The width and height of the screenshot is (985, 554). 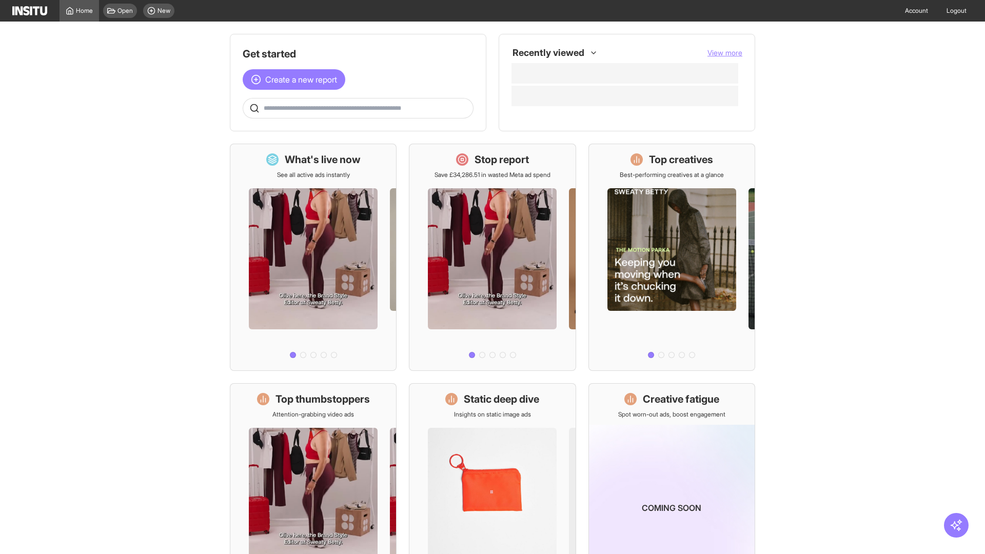 What do you see at coordinates (672, 257) in the screenshot?
I see `a: Top creativesBest-performing creatives at a glance` at bounding box center [672, 257].